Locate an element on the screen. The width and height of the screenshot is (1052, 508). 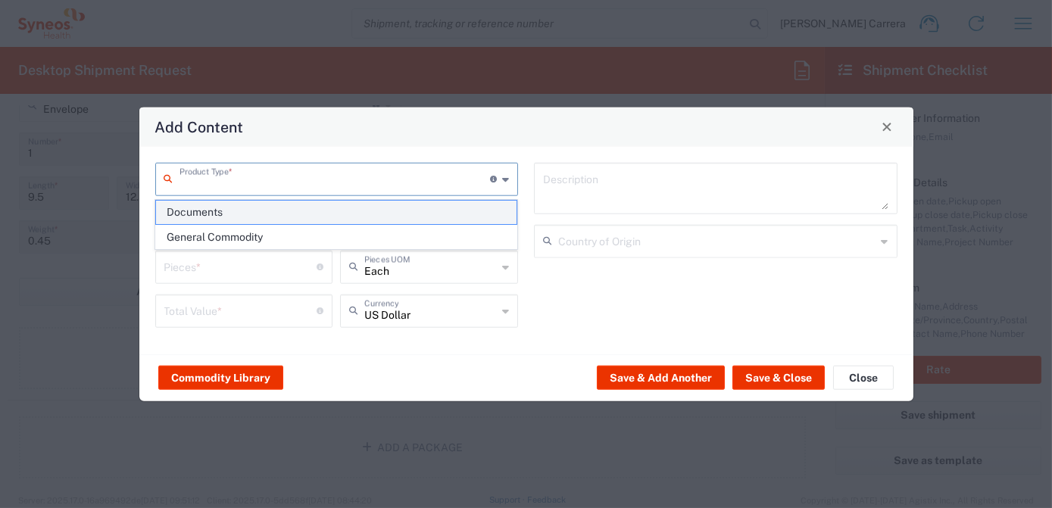
h4: Add Content is located at coordinates (198, 127).